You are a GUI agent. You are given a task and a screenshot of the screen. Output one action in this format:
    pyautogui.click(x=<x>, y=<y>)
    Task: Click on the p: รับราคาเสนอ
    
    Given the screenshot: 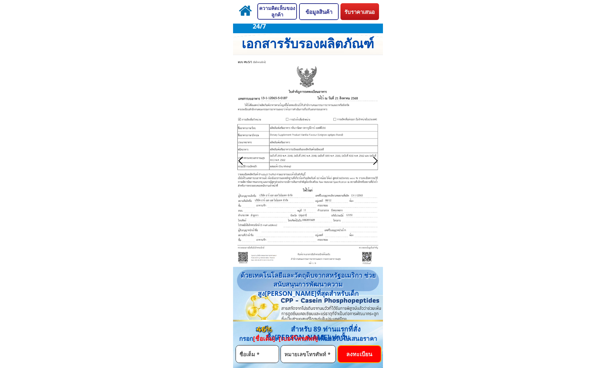 What is the action you would take?
    pyautogui.click(x=360, y=11)
    